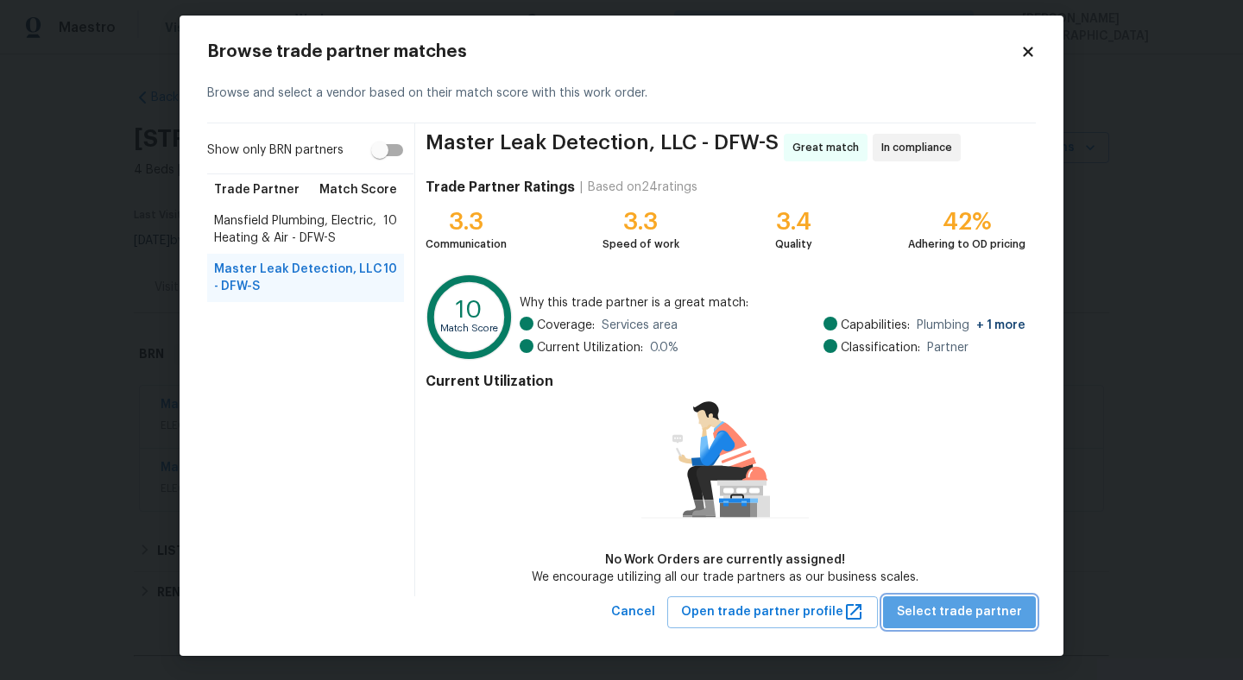 The image size is (1243, 680). What do you see at coordinates (566, 325) in the screenshot?
I see `span: Coverage:` at bounding box center [566, 325].